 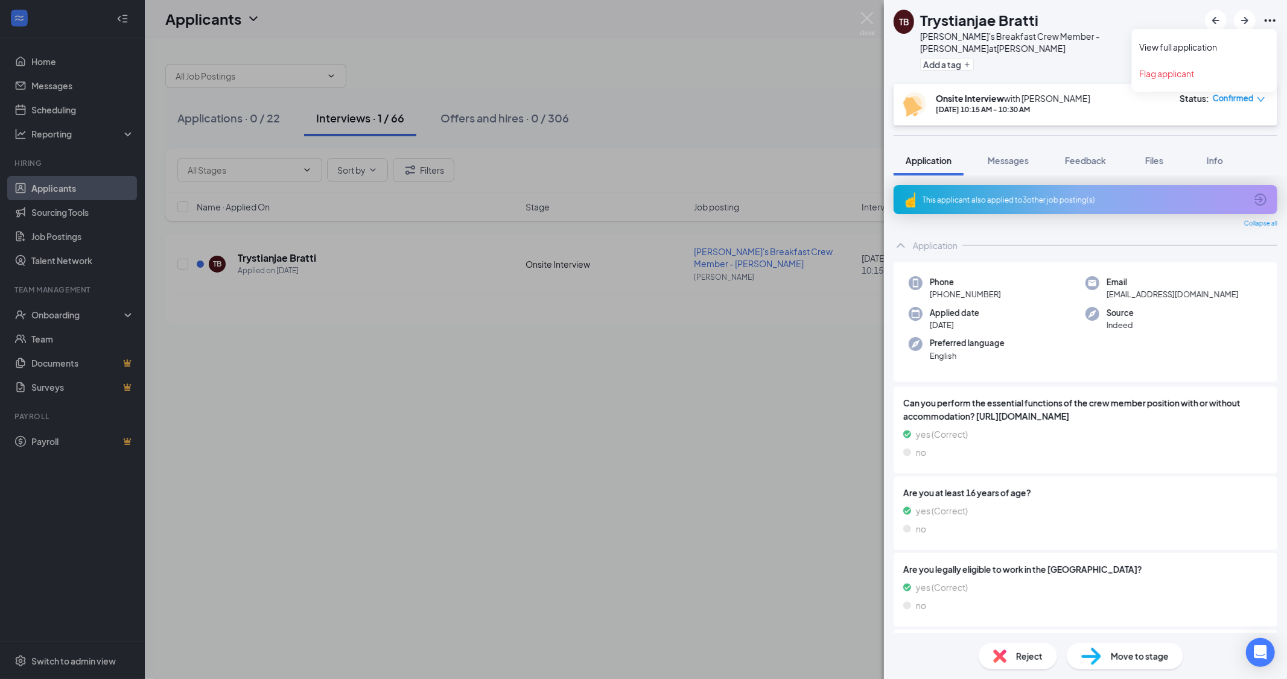 I want to click on svg: ArrowCircle, so click(x=1261, y=200).